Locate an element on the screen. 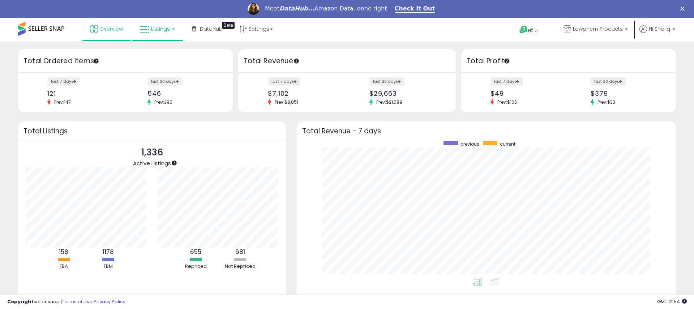  span: previous is located at coordinates (470, 144).